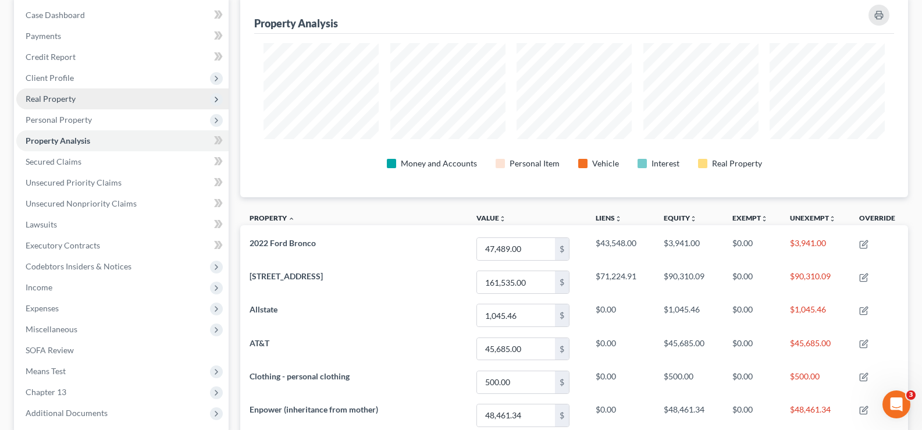 This screenshot has height=430, width=922. What do you see at coordinates (535, 164) in the screenshot?
I see `div: Personal Item` at bounding box center [535, 164].